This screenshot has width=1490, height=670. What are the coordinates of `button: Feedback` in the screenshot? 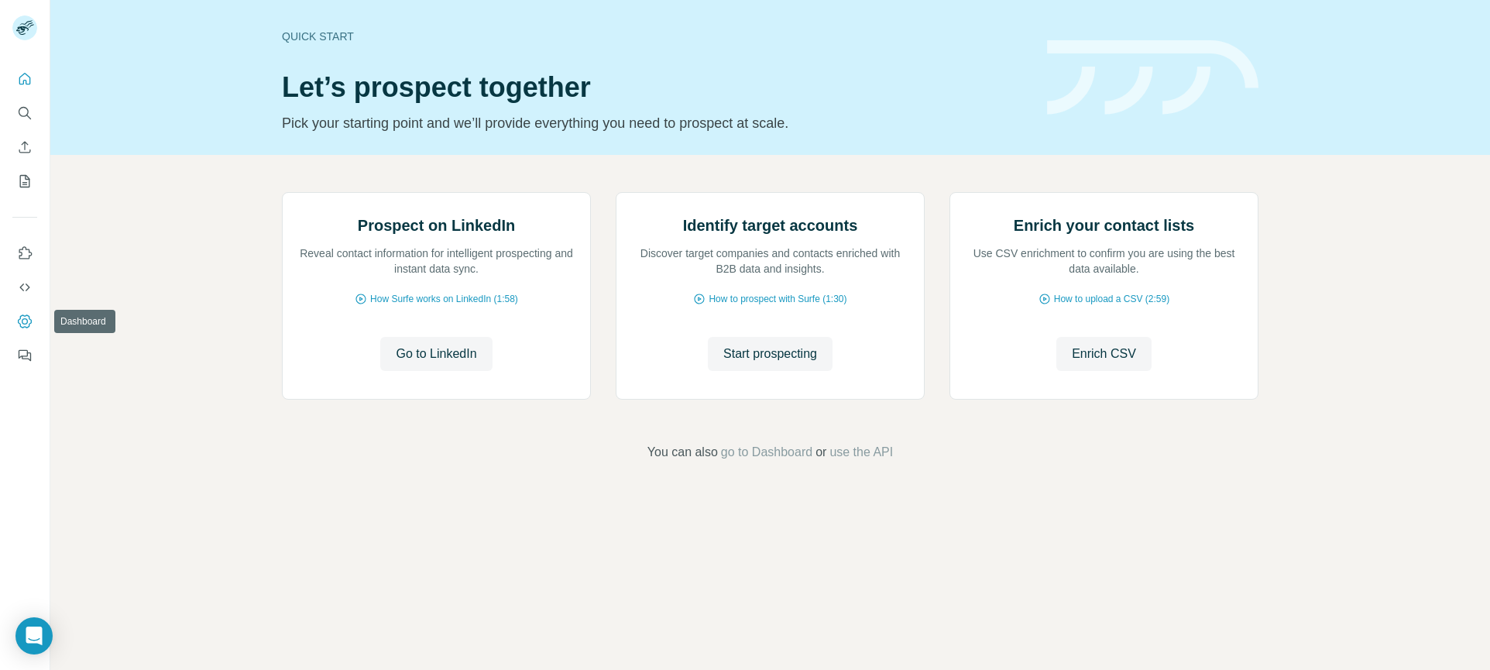 It's located at (25, 356).